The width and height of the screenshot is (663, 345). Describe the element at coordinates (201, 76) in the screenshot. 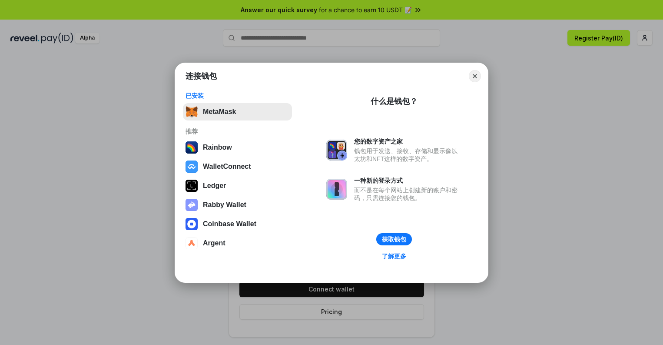

I see `h1: 连接钱包` at that location.